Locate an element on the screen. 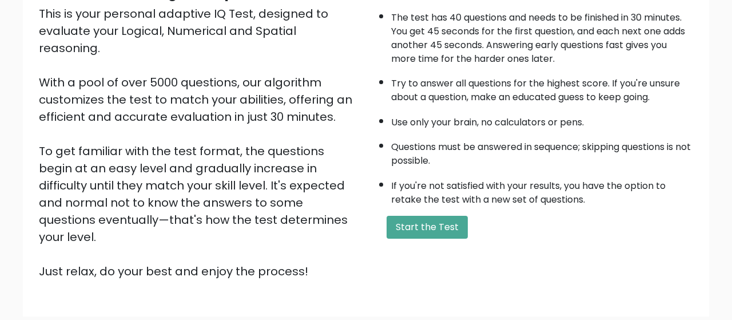  li: Try to answer all questions for the highest score. If you're unsure about a question, make an edu... is located at coordinates (542, 87).